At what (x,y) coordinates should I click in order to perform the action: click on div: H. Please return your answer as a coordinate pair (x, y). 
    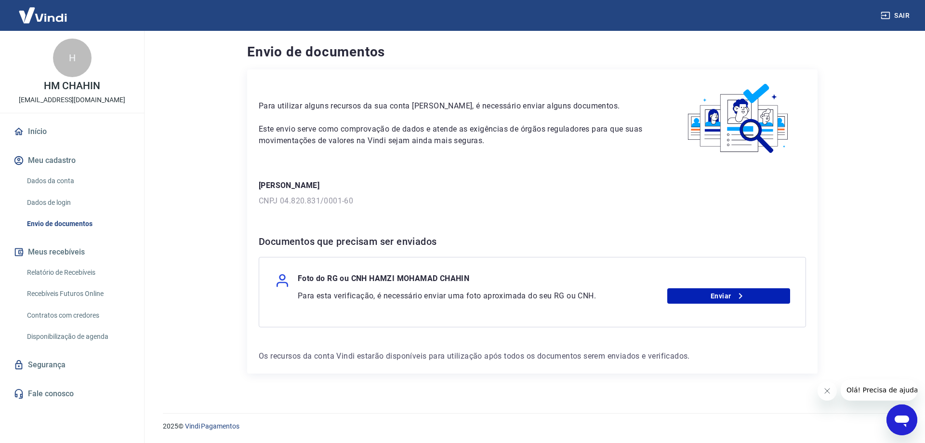
    Looking at the image, I should click on (72, 58).